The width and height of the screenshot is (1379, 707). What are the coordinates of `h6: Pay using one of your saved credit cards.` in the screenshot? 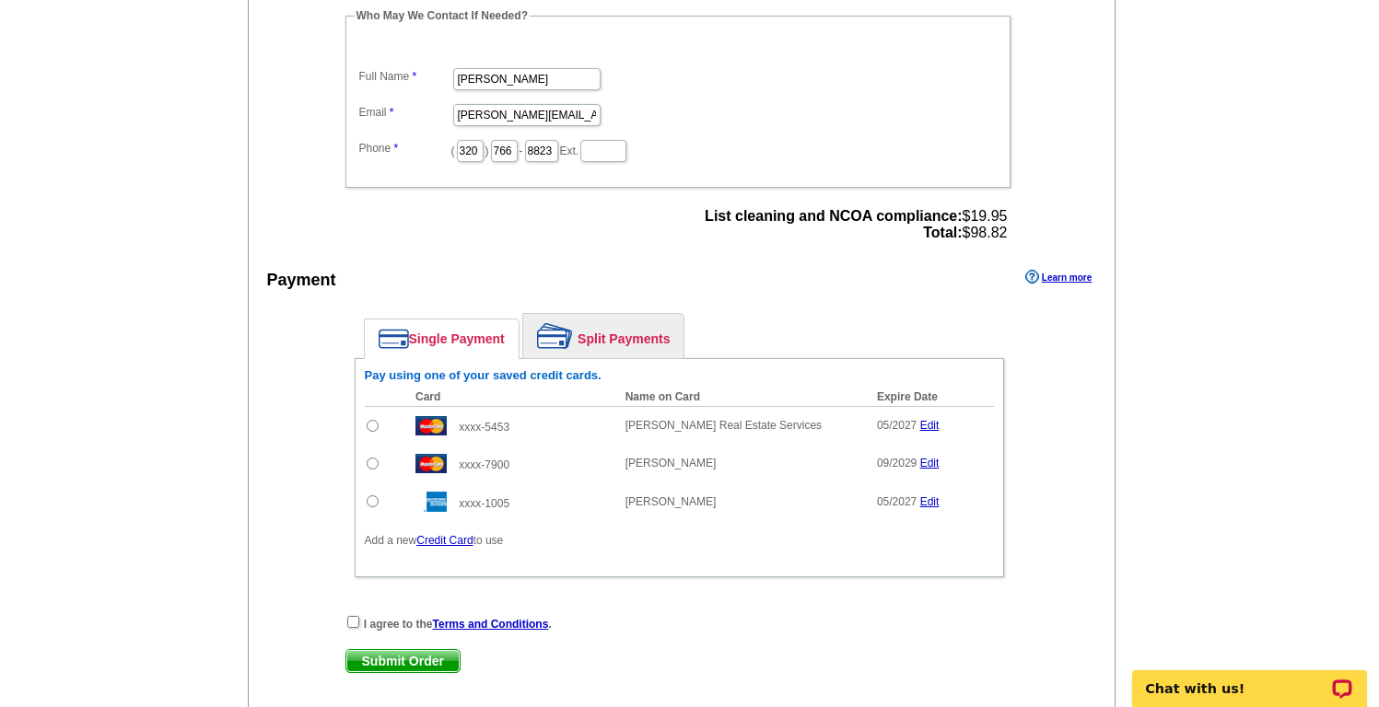 It's located at (679, 376).